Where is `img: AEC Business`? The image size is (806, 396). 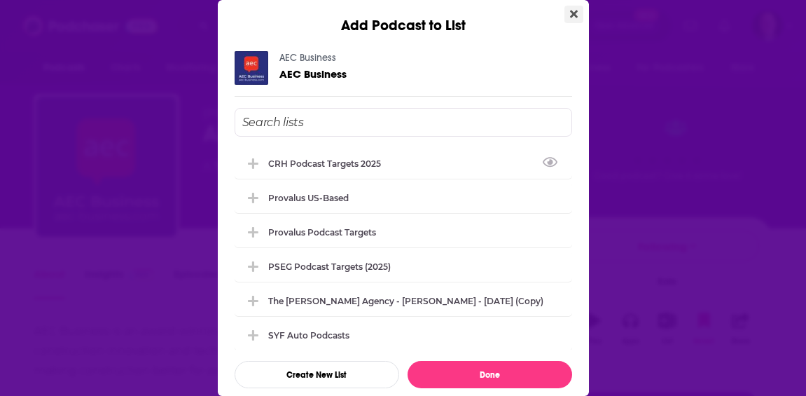
img: AEC Business is located at coordinates (251, 68).